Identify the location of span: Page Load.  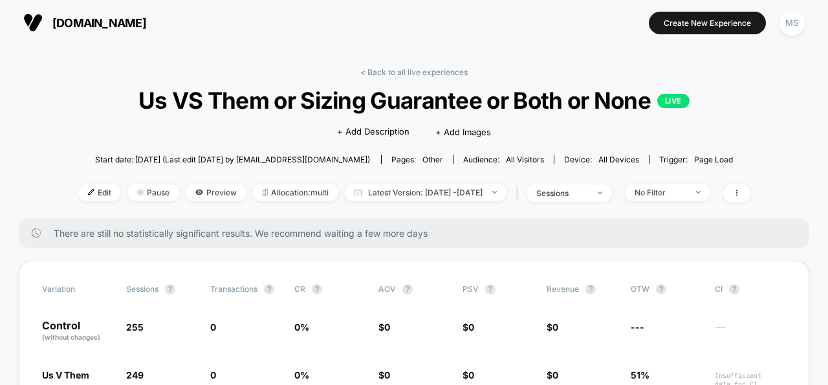
(714, 159).